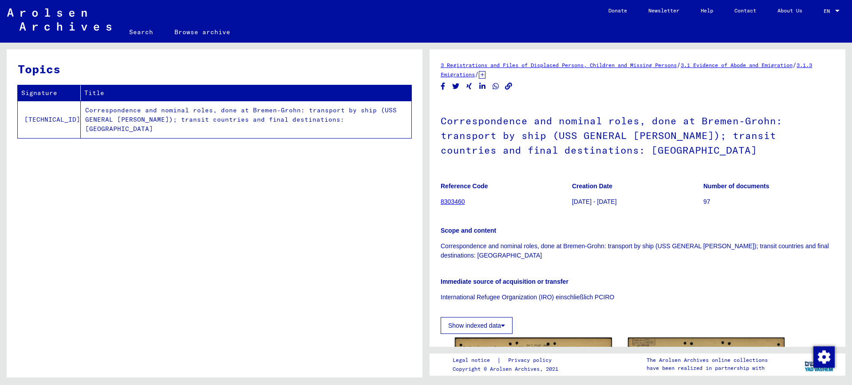 Image resolution: width=852 pixels, height=385 pixels. I want to click on td: Correspondence and nominal roles, done at Bremen-Grohn: transport by ship (USS GENERAL [PERSON_NA..., so click(246, 119).